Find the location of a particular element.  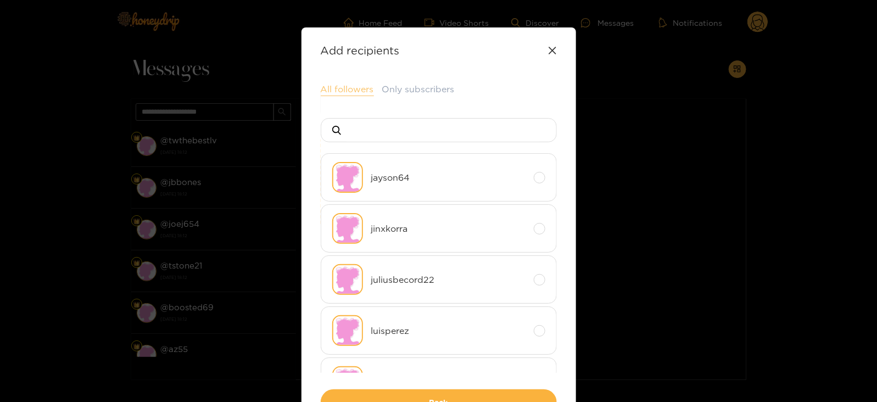

span: jinxkorra is located at coordinates (448, 228).